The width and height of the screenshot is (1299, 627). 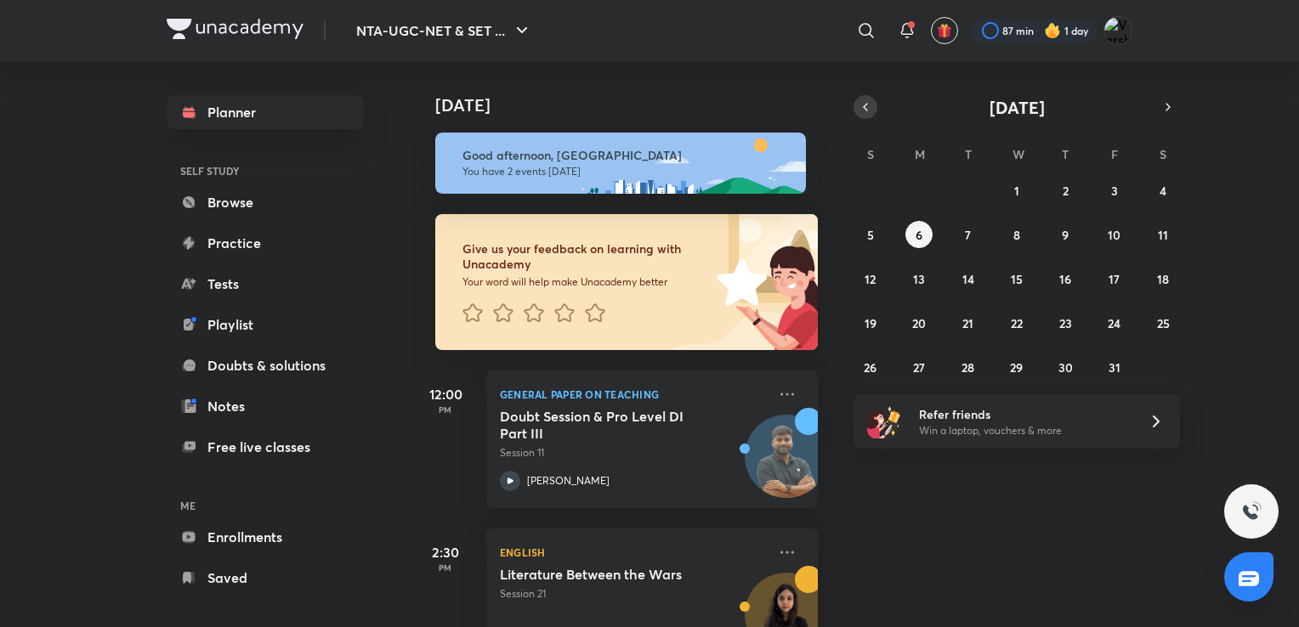 I want to click on abbr: October 6, 2025, so click(x=919, y=235).